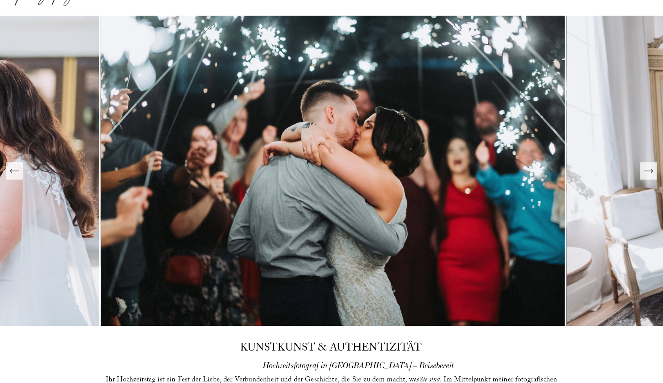 The width and height of the screenshot is (663, 383). I want to click on img: Romantische Hochzeitsfotografie in Raleigh, so click(333, 171).